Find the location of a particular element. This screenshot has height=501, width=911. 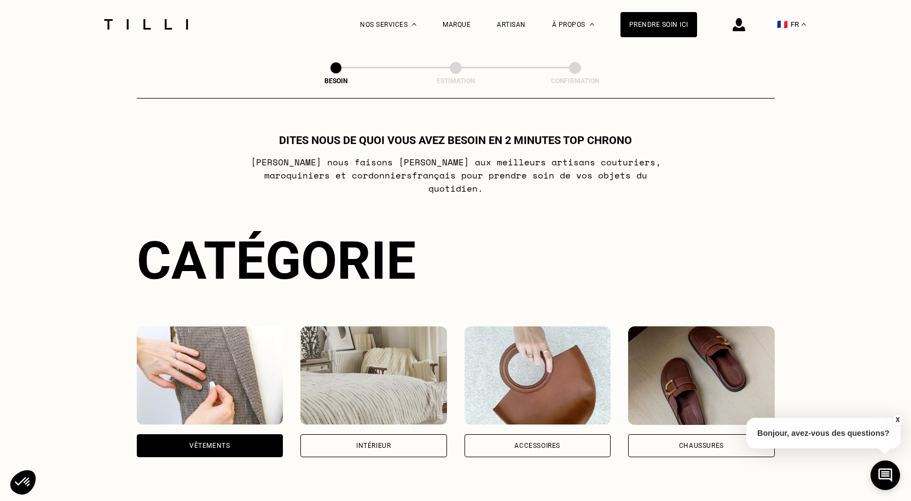

div: Artisan is located at coordinates (511, 25).